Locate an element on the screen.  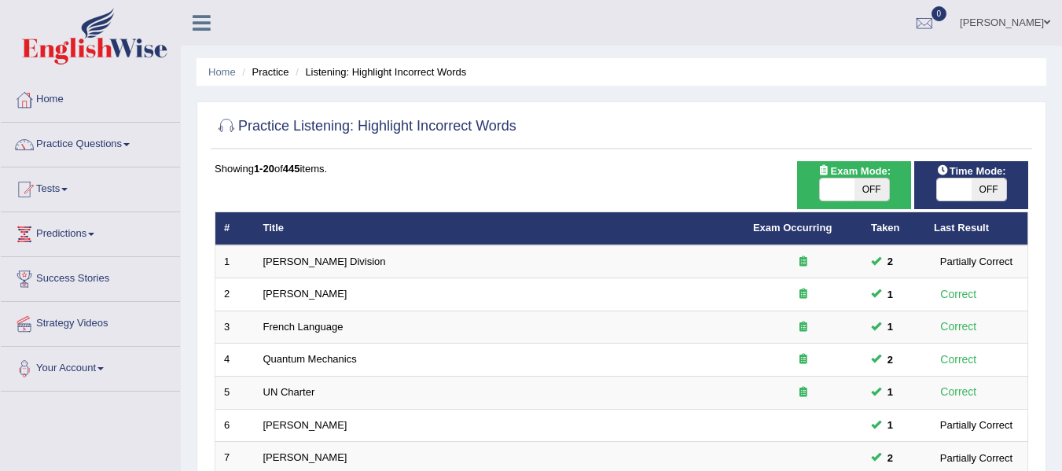
a: Practice Questions is located at coordinates (90, 142).